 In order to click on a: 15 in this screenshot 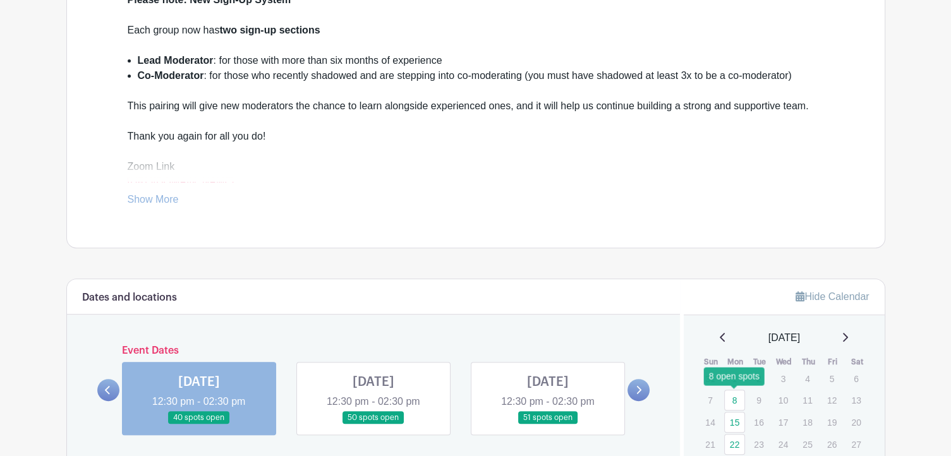, I will do `click(734, 422)`.